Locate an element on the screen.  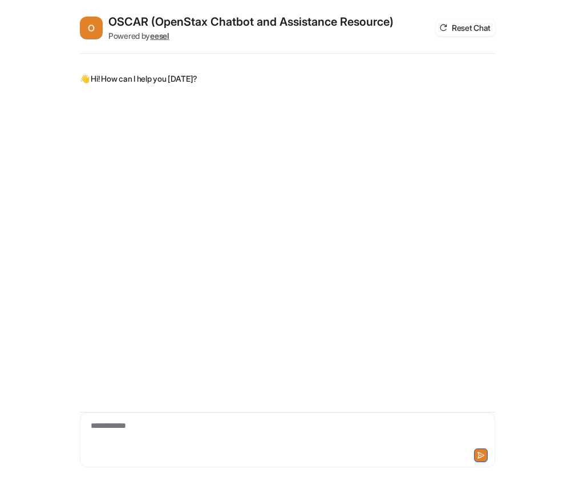
button: Reset Chat is located at coordinates (466, 27).